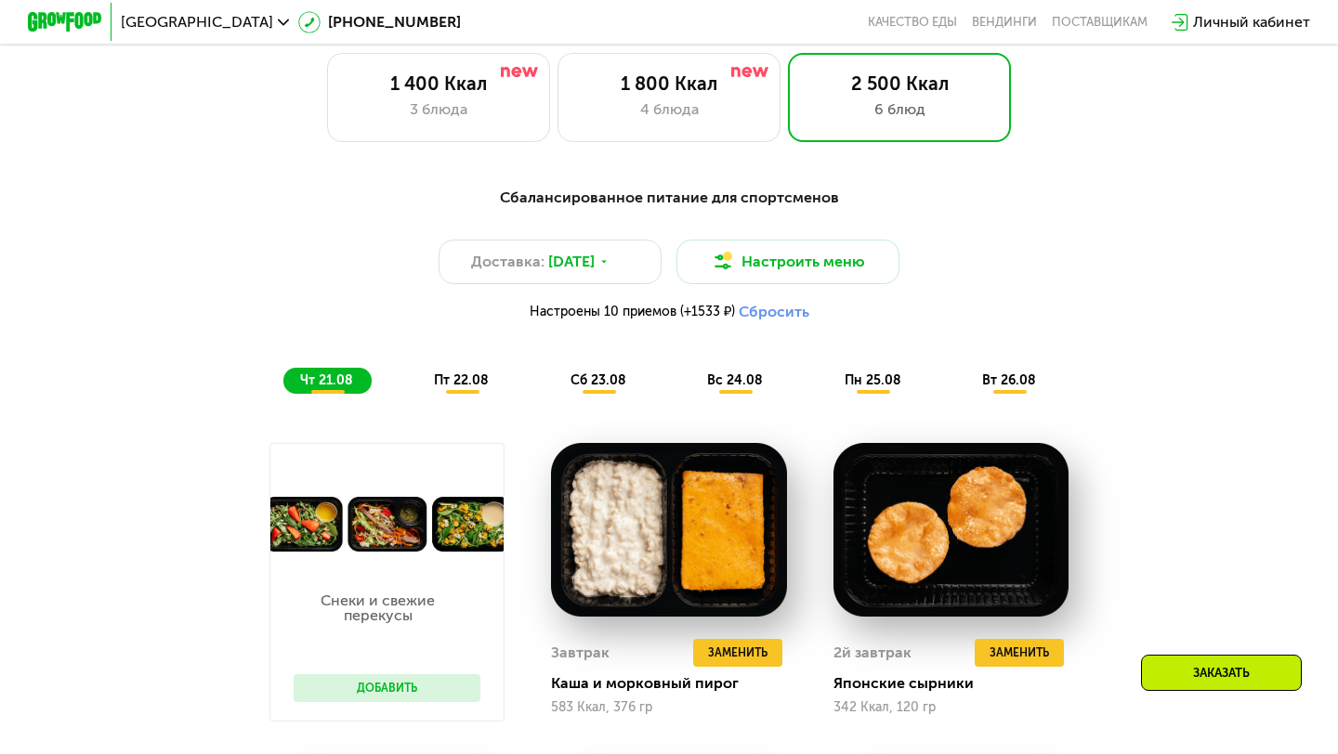  What do you see at coordinates (668, 708) in the screenshot?
I see `div: 583 Ккал, 376 гр` at bounding box center [668, 708].